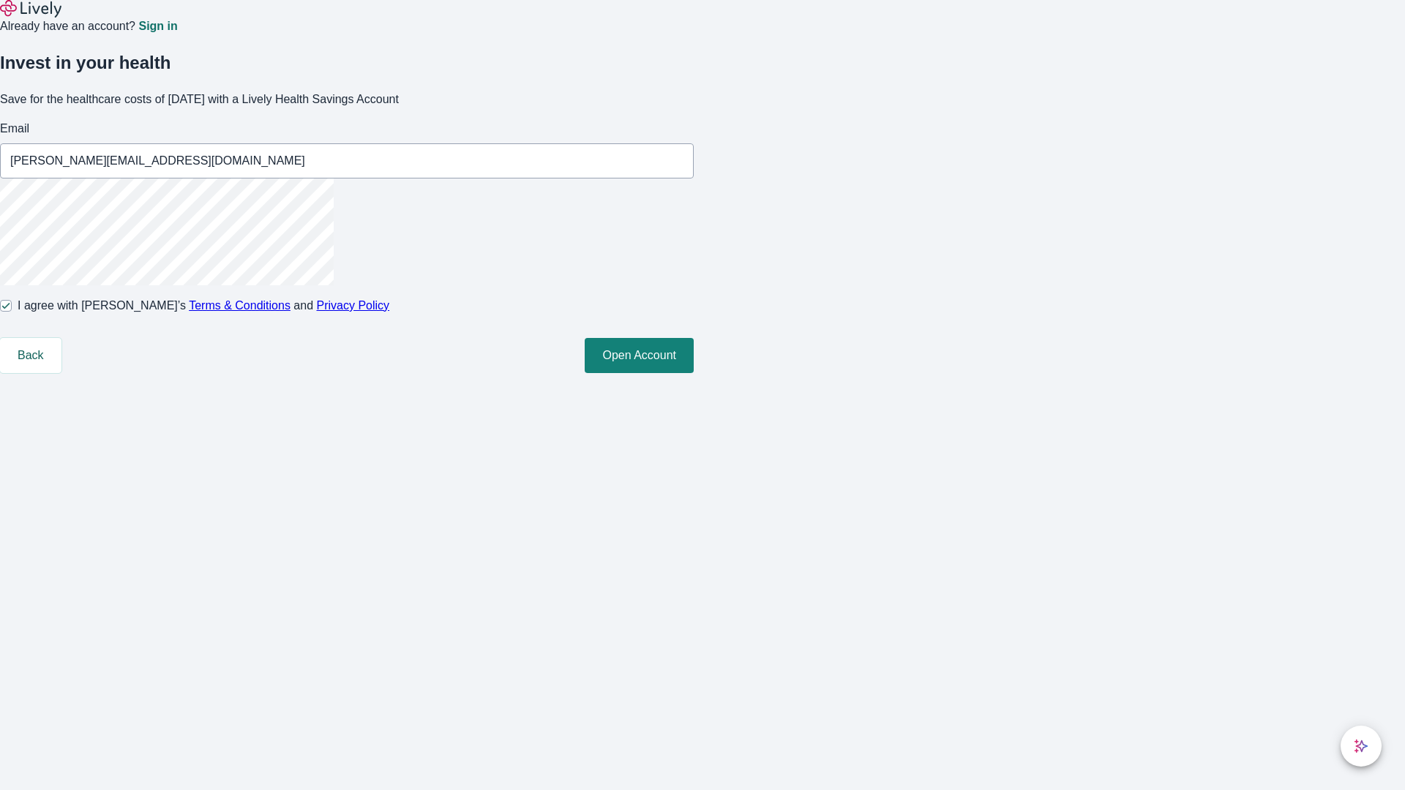 This screenshot has height=790, width=1405. I want to click on div: Sign in, so click(157, 26).